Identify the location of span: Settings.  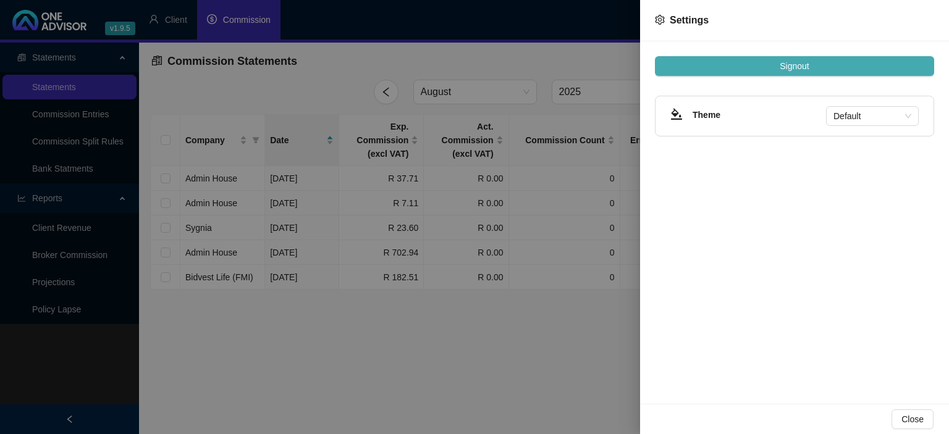
(689, 20).